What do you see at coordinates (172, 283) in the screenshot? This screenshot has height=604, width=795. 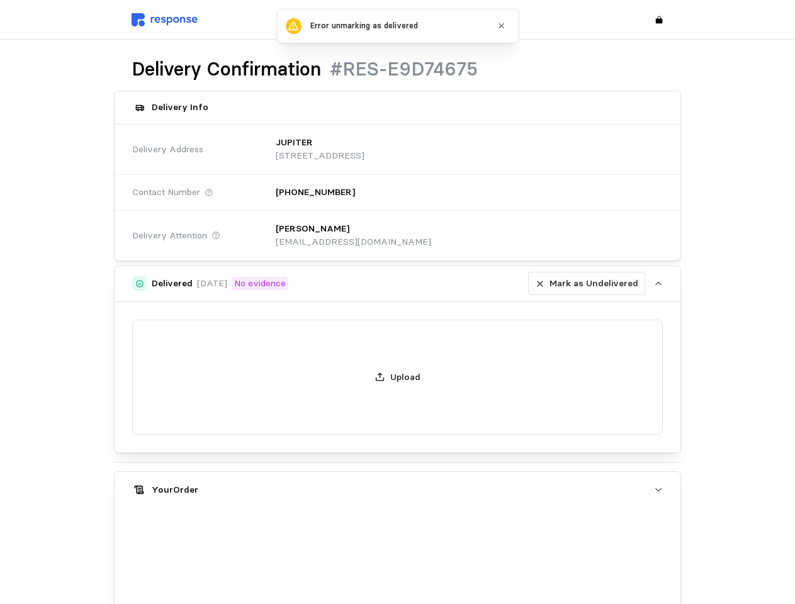 I see `h5: Delivered` at bounding box center [172, 283].